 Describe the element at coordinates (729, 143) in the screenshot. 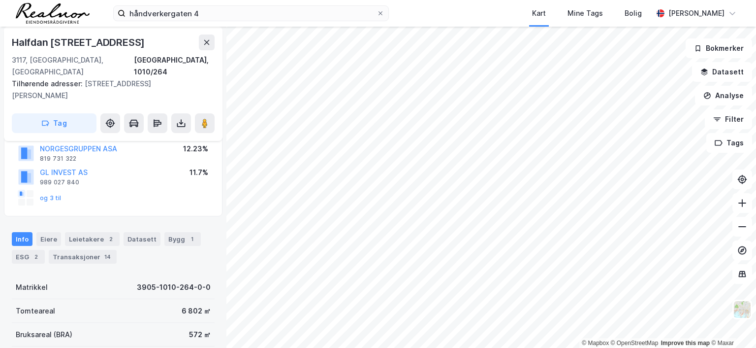

I see `button: Tags` at that location.